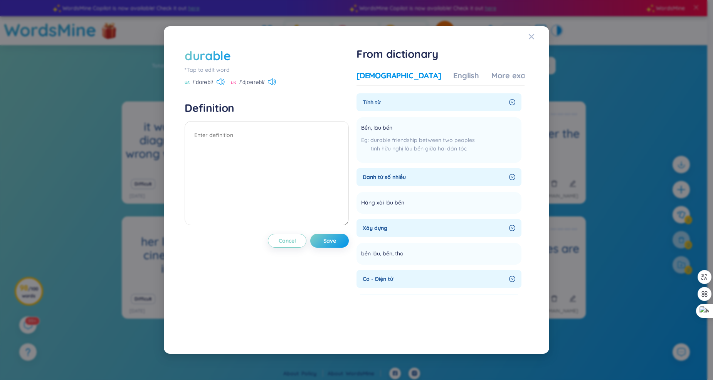 The image size is (713, 380). I want to click on span: durable friendship between two peoples, so click(423, 140).